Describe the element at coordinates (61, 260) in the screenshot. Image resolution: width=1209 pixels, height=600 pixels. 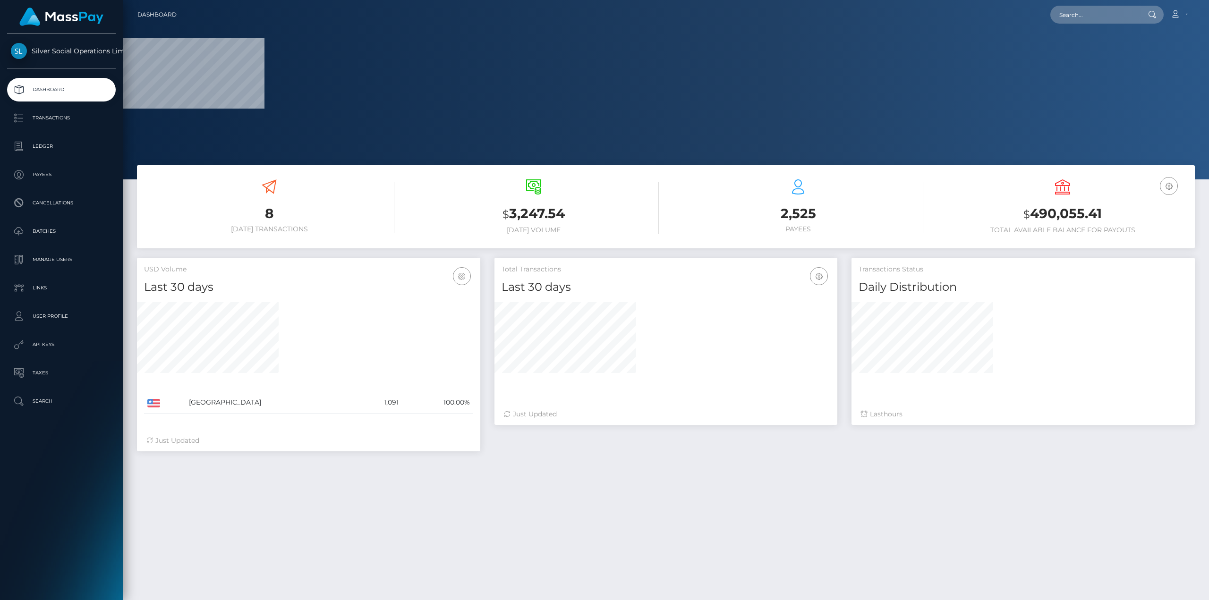
I see `p: Manage Users` at that location.